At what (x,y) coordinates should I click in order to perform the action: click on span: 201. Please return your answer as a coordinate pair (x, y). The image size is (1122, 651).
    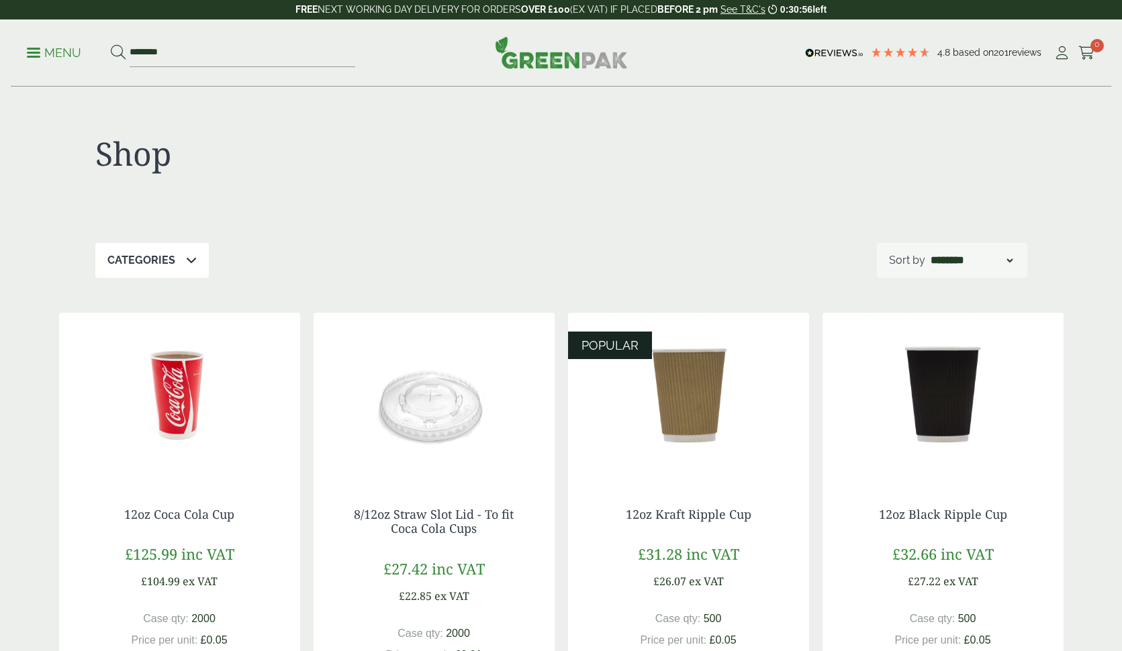
    Looking at the image, I should click on (1001, 52).